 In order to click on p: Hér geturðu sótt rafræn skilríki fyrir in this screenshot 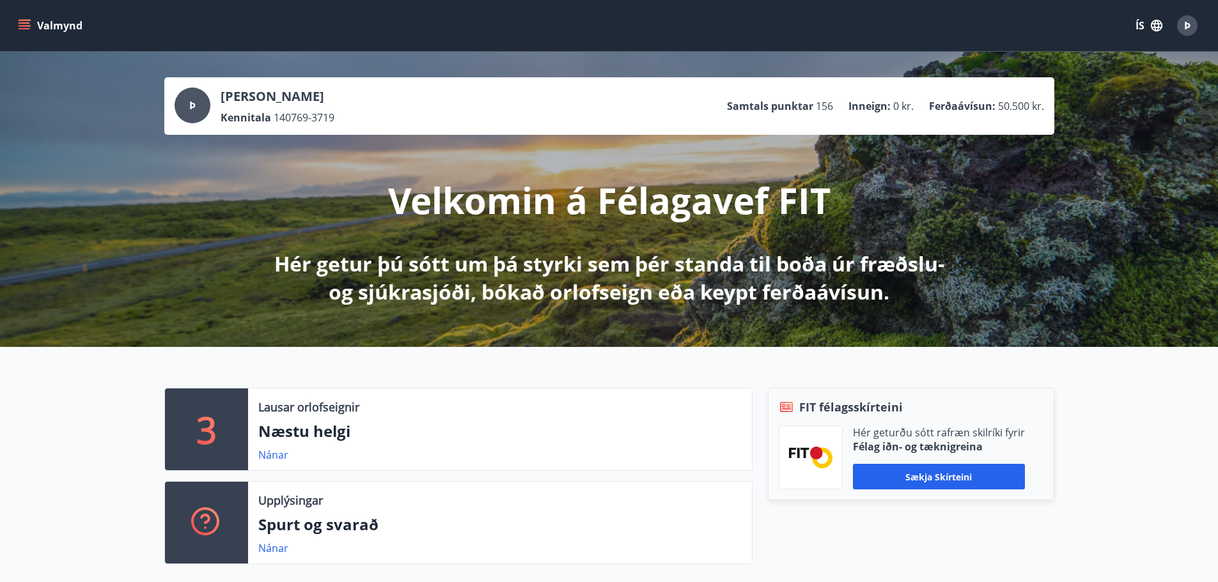, I will do `click(939, 433)`.